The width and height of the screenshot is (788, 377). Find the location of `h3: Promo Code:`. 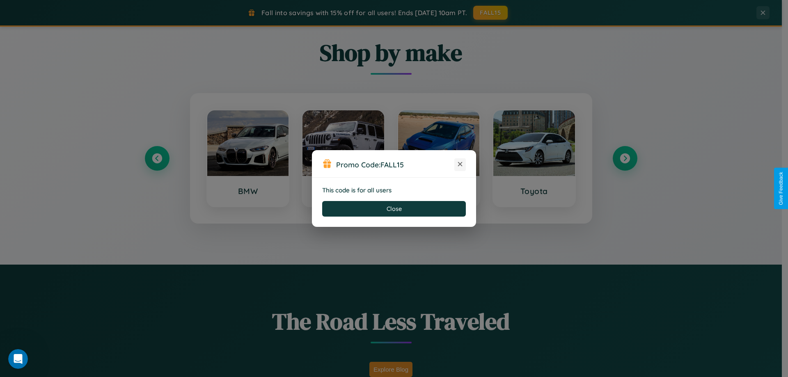

h3: Promo Code: is located at coordinates (395, 165).